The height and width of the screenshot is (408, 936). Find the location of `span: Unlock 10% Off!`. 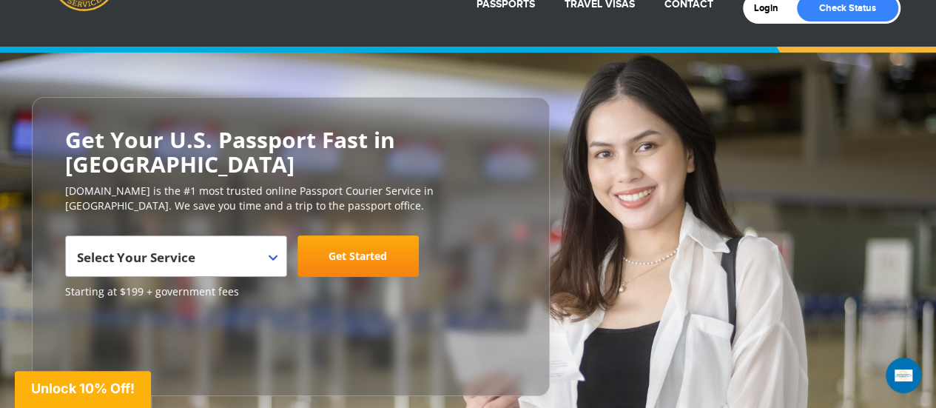

span: Unlock 10% Off! is located at coordinates (83, 388).